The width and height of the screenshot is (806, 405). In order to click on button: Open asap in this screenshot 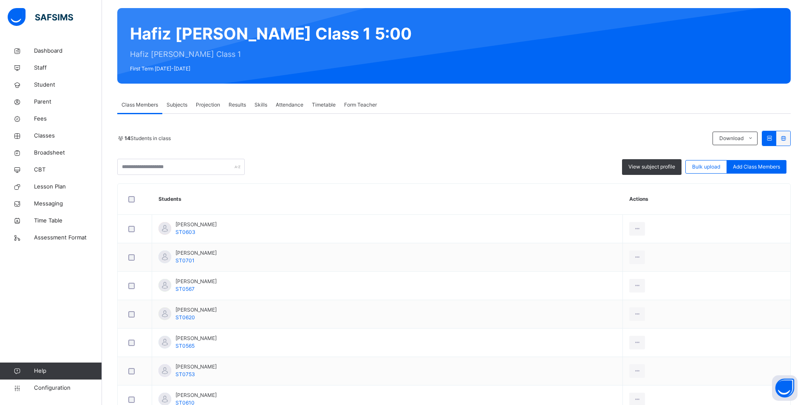, I will do `click(785, 388)`.